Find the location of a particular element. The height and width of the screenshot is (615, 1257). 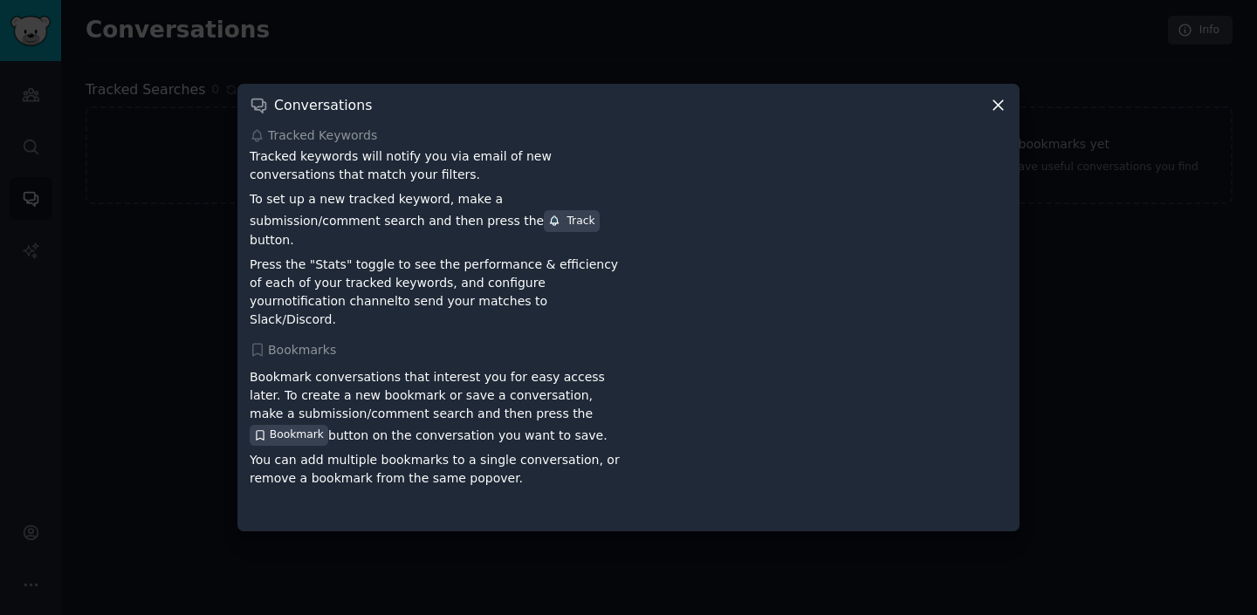

div: Bookmarks is located at coordinates (629, 350).